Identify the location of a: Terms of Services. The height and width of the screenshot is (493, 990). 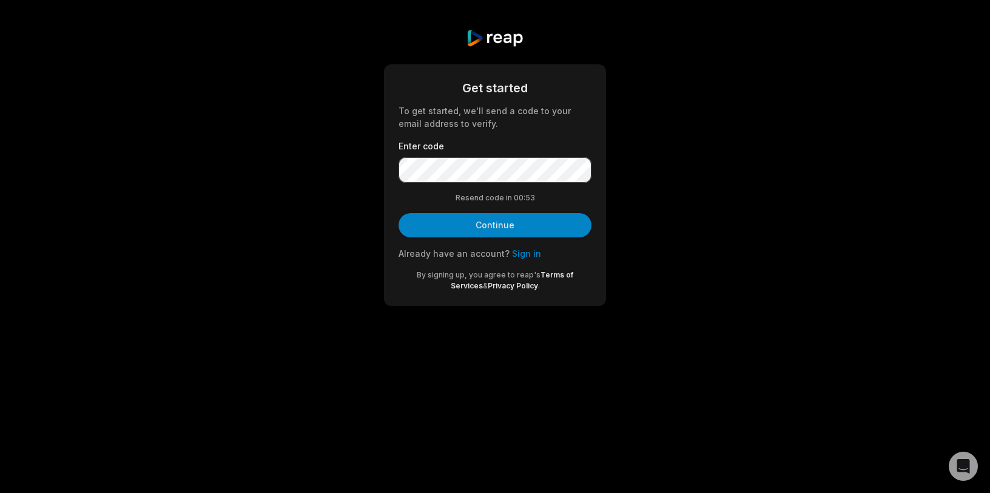
(512, 280).